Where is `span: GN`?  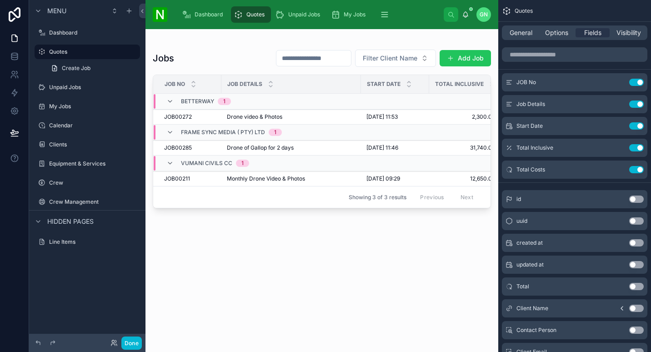
span: GN is located at coordinates (484, 15).